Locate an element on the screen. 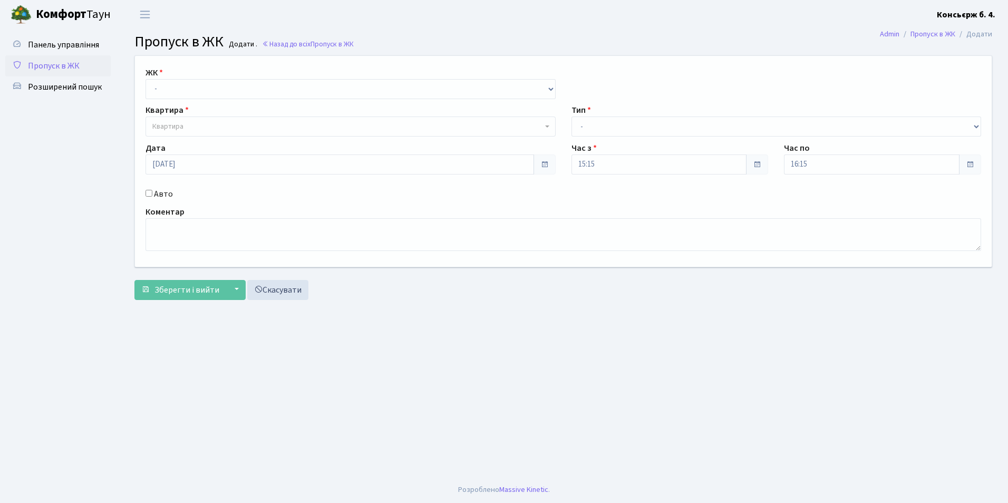 The height and width of the screenshot is (503, 1008). label: ЖК is located at coordinates (154, 73).